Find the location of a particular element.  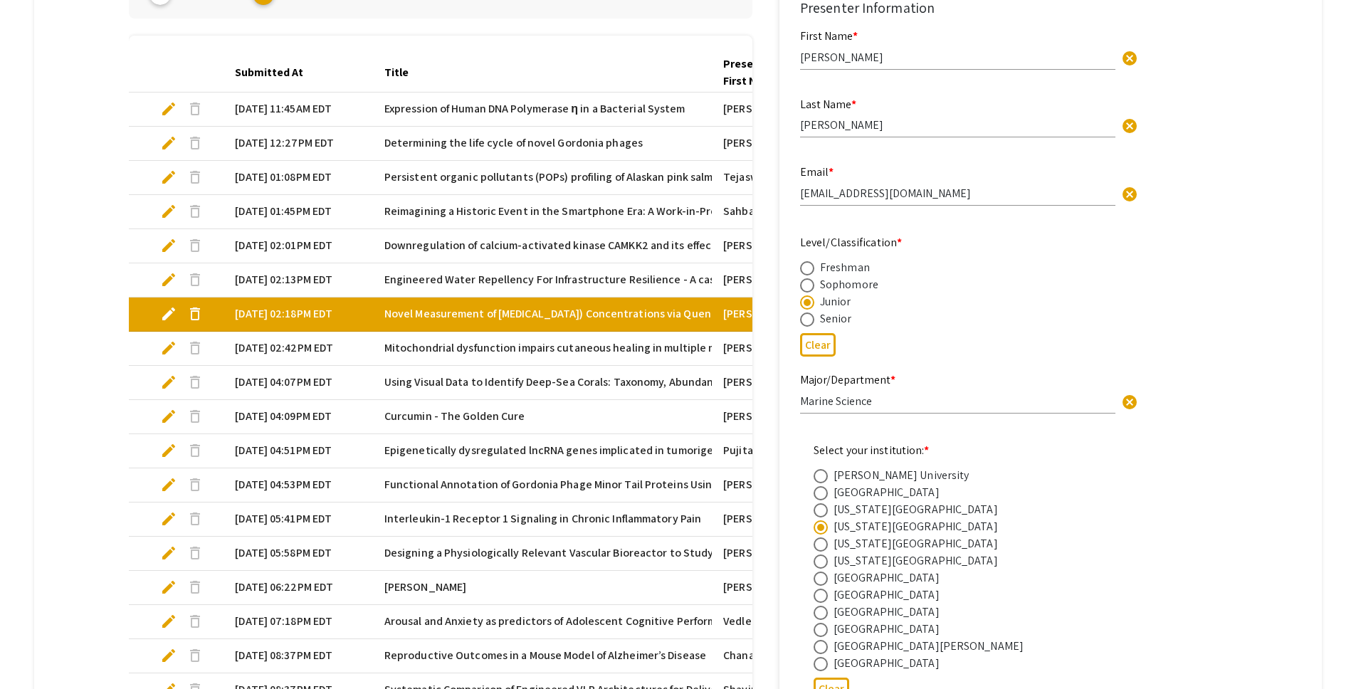

span: Persistent organic pollutants (POPs) profiling of Alaskan pink salmon is located at coordinates (555, 177).